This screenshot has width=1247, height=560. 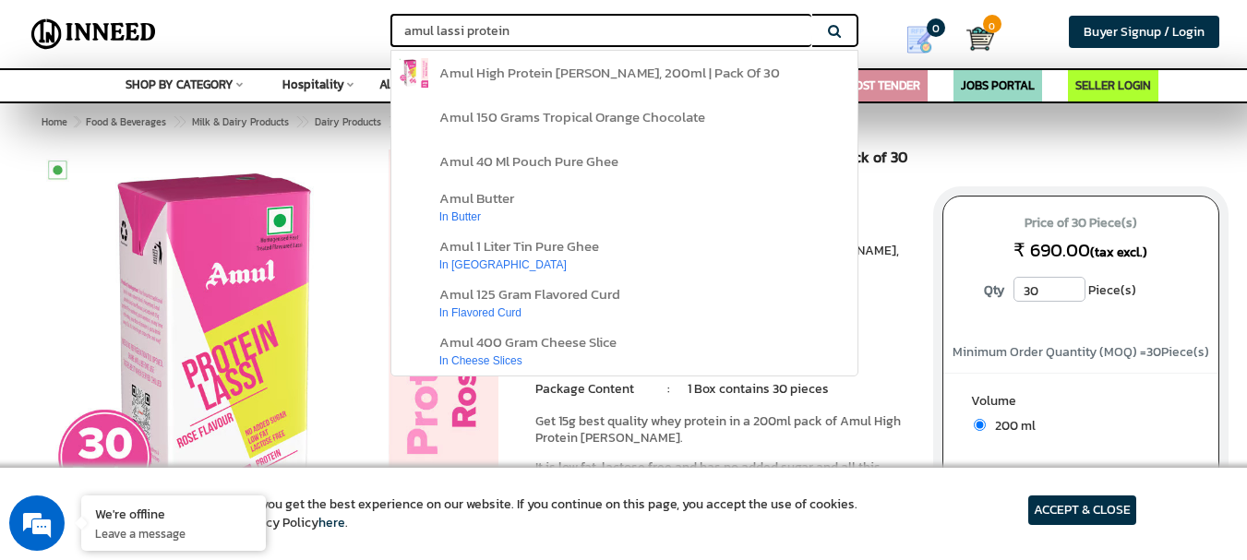 I want to click on div: in cheese slices, so click(x=528, y=359).